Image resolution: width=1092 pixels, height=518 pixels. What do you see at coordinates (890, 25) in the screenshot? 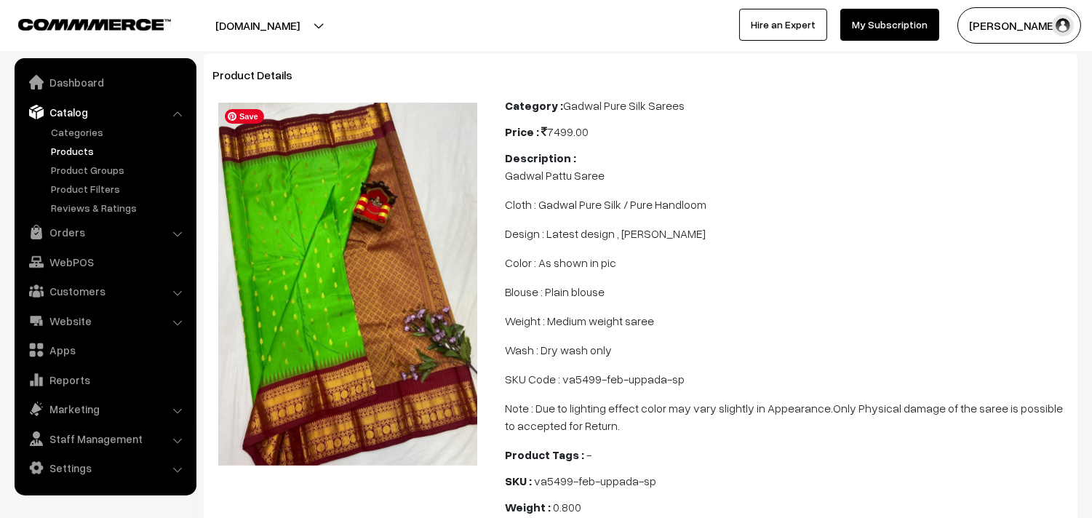
I see `a: My Subscription` at bounding box center [890, 25].